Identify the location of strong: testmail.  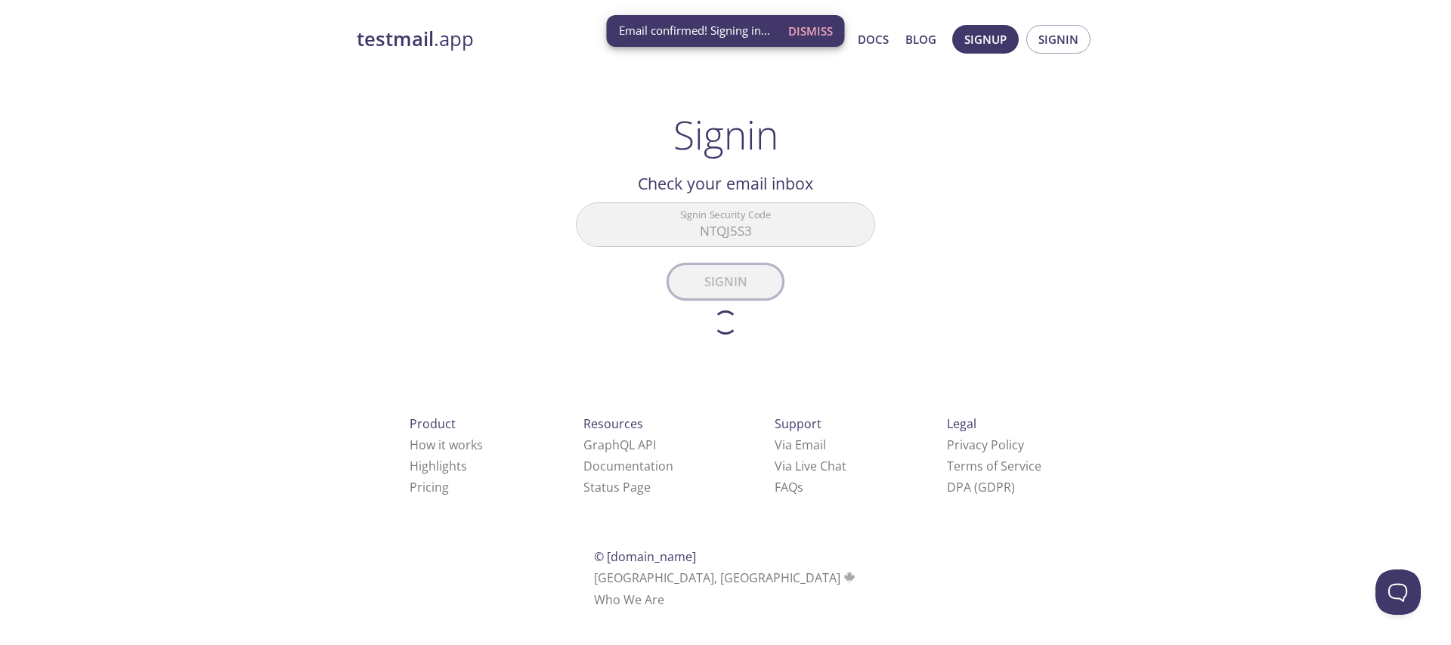
(395, 39).